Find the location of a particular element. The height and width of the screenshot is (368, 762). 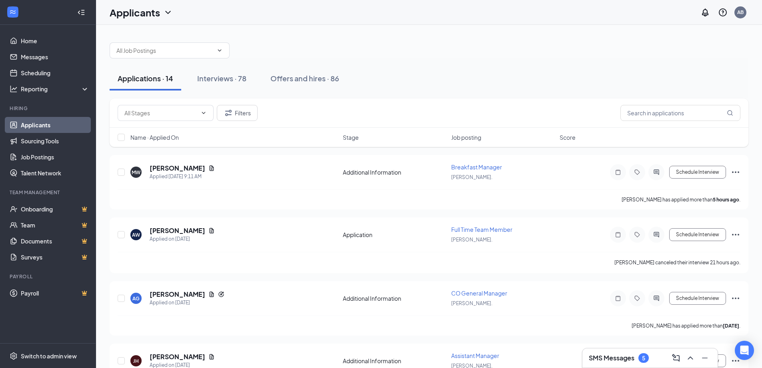

div: Team Management is located at coordinates (48, 192).